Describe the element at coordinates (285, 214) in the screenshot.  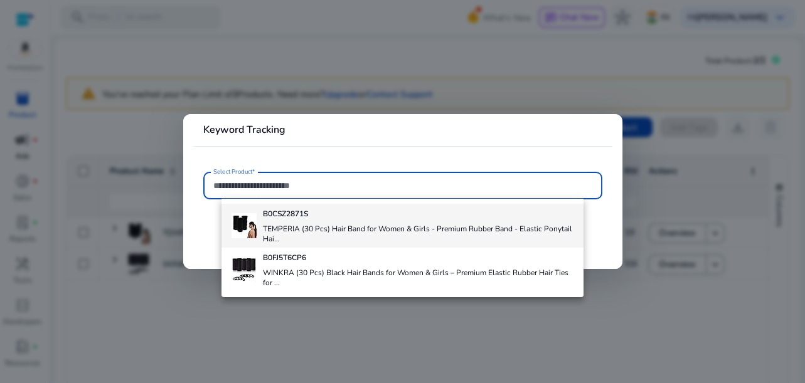
I see `b: B0CSZ2871S` at that location.